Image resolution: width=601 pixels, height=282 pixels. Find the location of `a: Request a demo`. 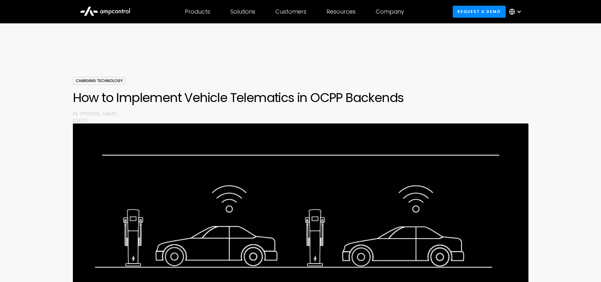

a: Request a demo is located at coordinates (479, 11).